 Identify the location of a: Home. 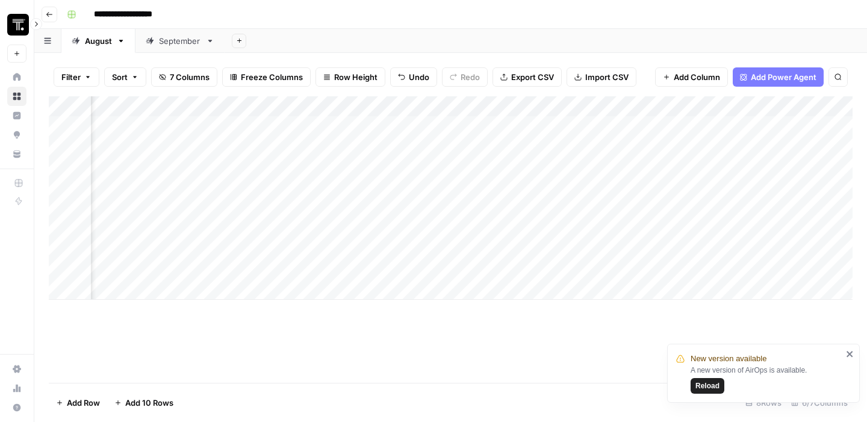
(17, 77).